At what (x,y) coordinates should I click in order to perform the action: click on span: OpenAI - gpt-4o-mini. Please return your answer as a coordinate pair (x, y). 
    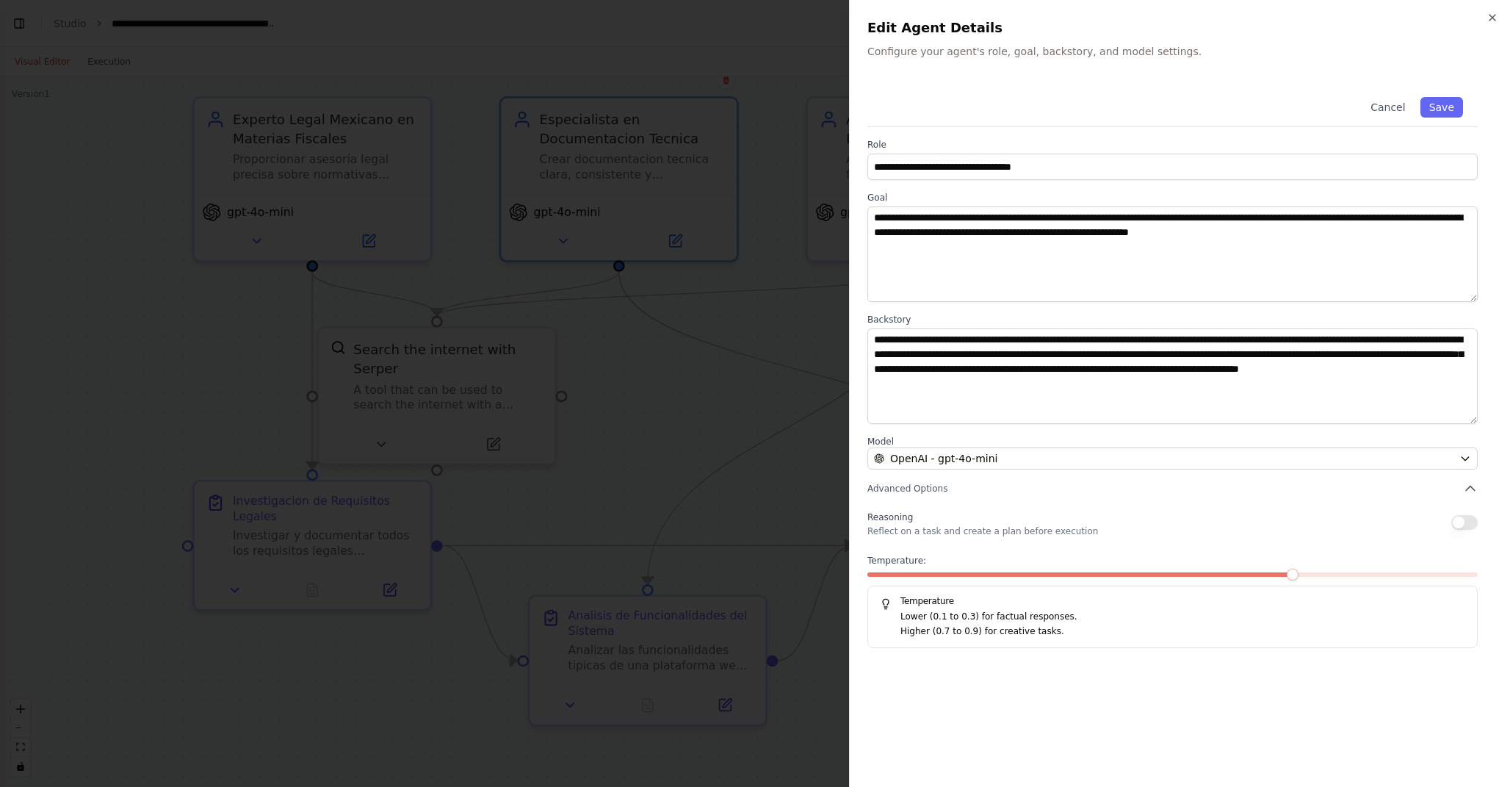
    Looking at the image, I should click on (944, 458).